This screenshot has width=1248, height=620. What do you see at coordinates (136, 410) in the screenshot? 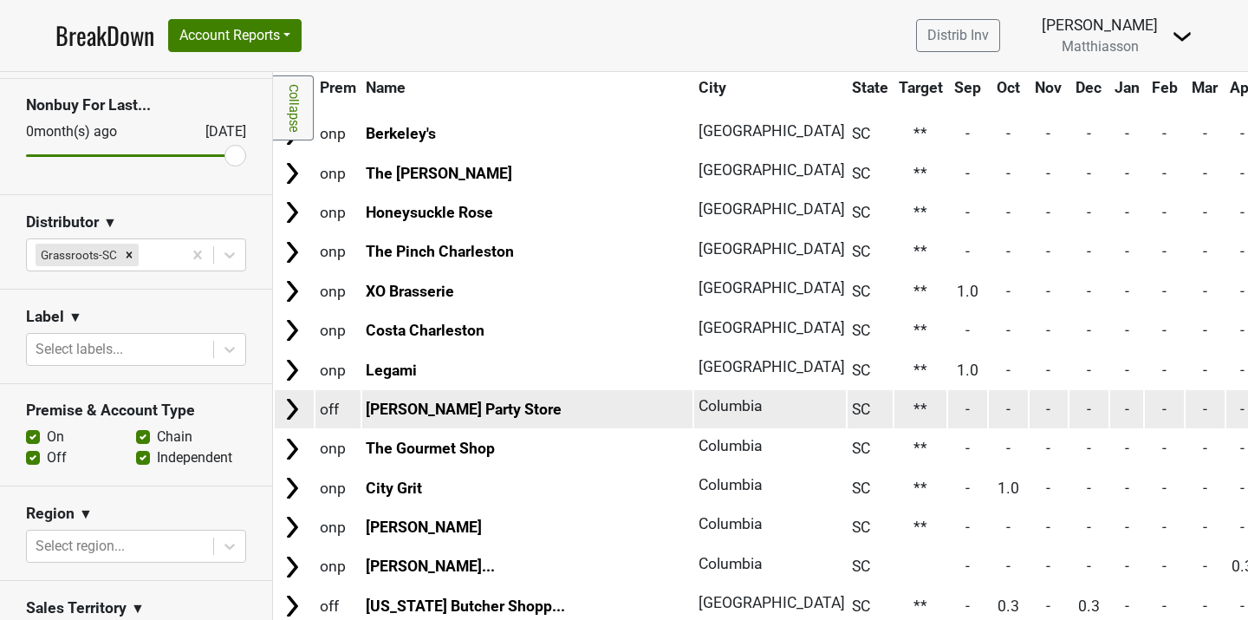
I see `h3: Premise & Account Type` at bounding box center [136, 410].